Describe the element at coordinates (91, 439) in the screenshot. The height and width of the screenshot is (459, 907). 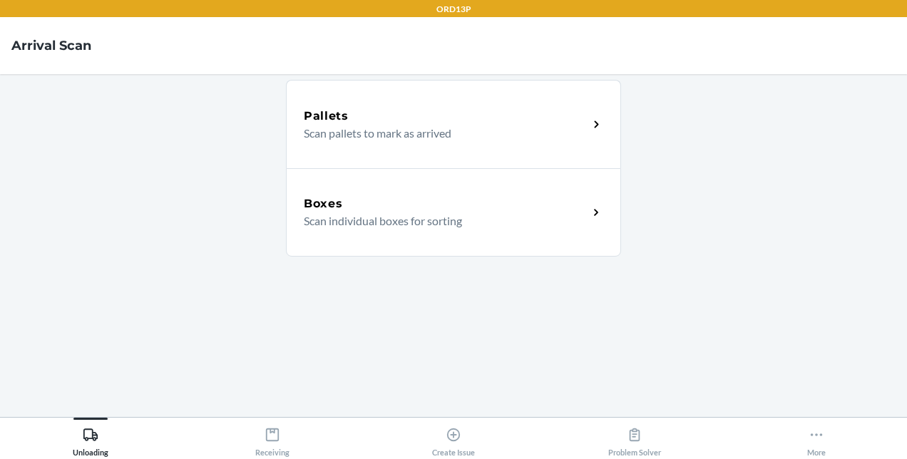
I see `div: Unloading` at that location.